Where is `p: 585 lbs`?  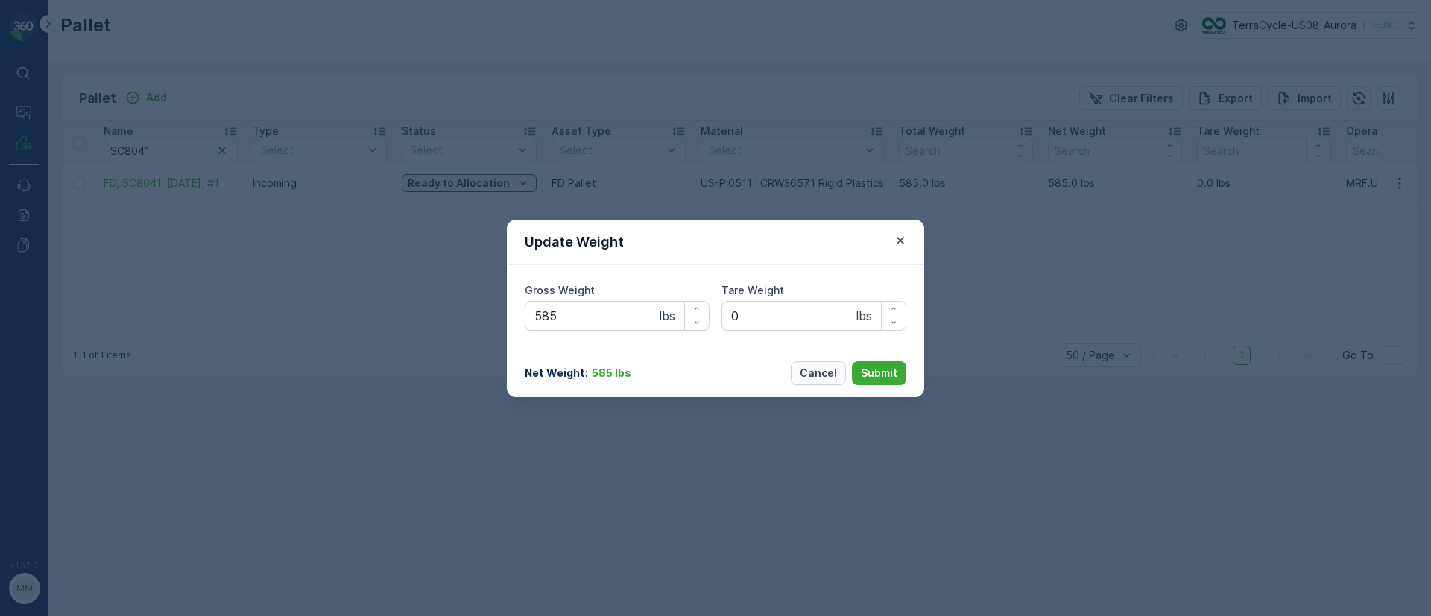 p: 585 lbs is located at coordinates (611, 373).